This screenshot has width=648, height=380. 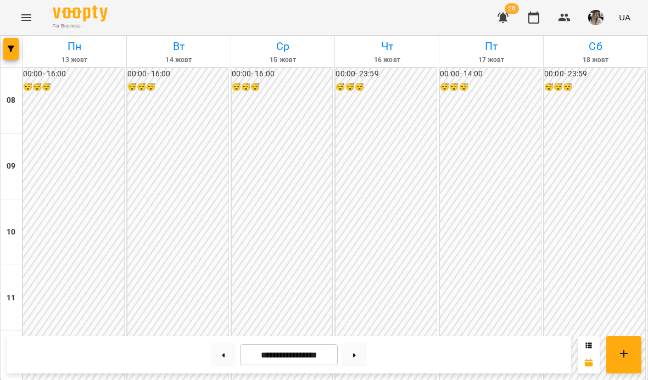 I want to click on h6: 00:00 - 14:00, so click(x=491, y=74).